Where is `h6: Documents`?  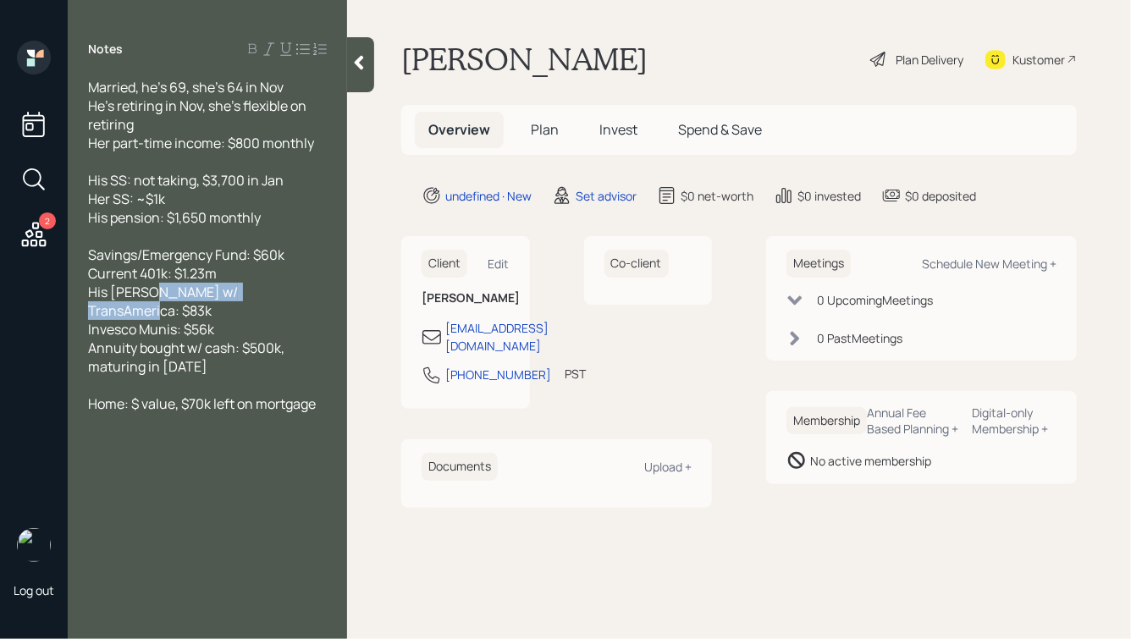 h6: Documents is located at coordinates (460, 467).